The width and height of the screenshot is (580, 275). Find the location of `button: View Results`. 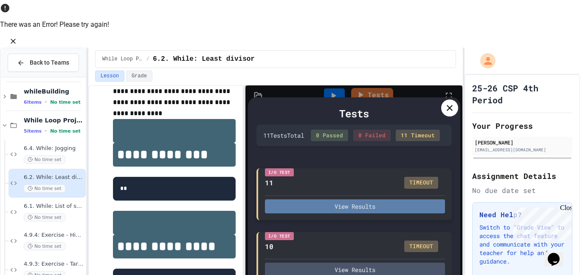

button: View Results is located at coordinates (355, 206).